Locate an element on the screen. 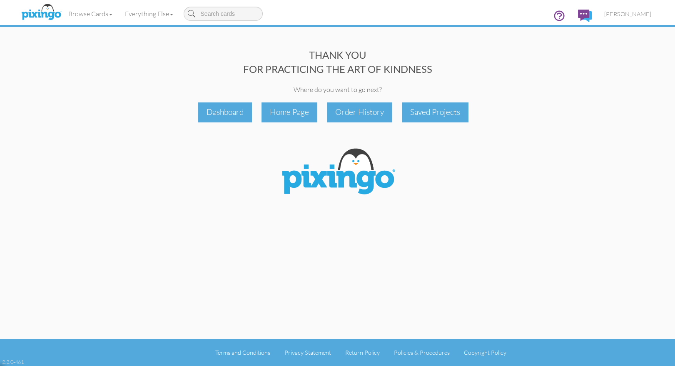 Image resolution: width=675 pixels, height=366 pixels. input: Search cards is located at coordinates (223, 14).